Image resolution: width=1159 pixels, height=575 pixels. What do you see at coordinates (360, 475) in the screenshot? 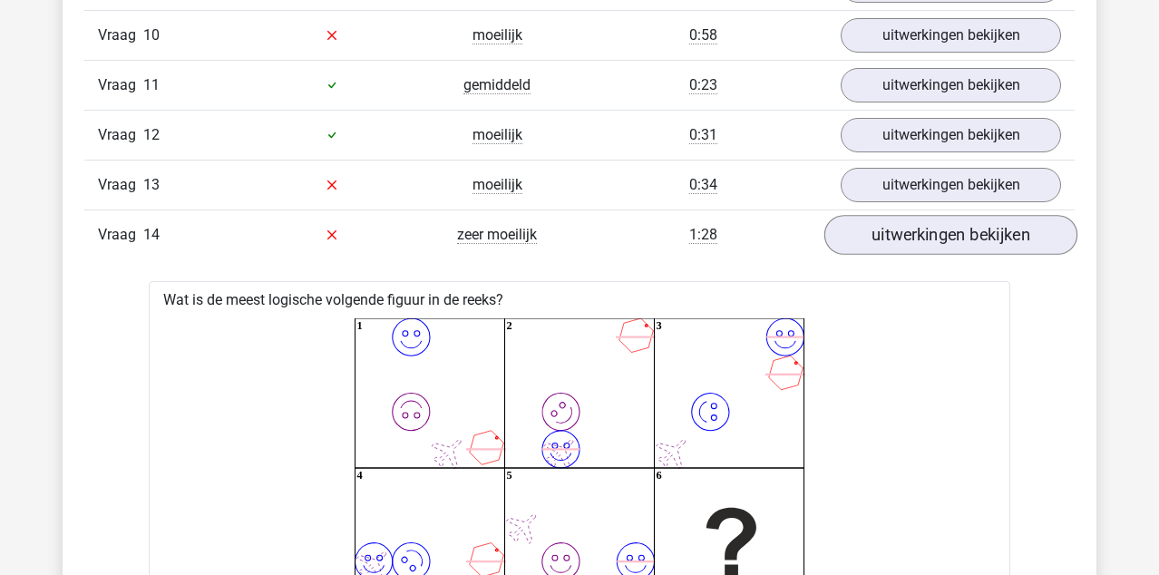
I see `text: 4` at bounding box center [360, 475].